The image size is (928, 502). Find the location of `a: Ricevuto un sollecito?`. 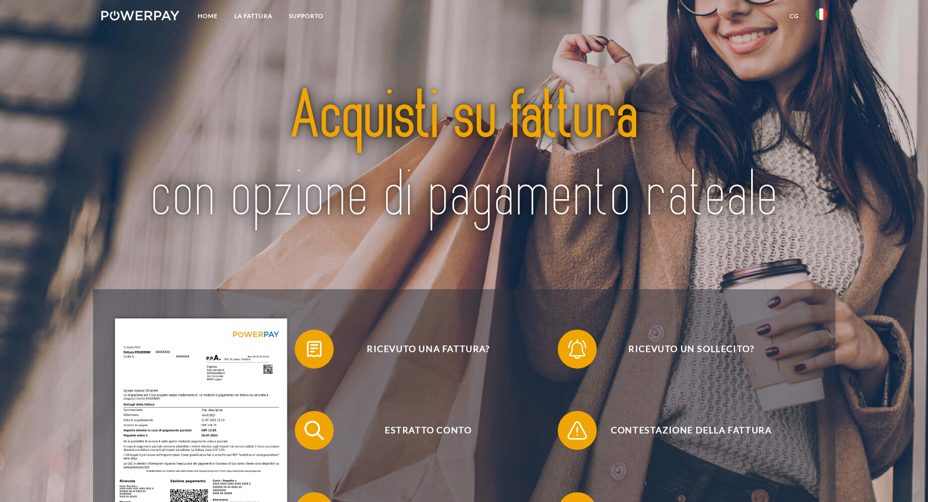

a: Ricevuto un sollecito? is located at coordinates (684, 349).